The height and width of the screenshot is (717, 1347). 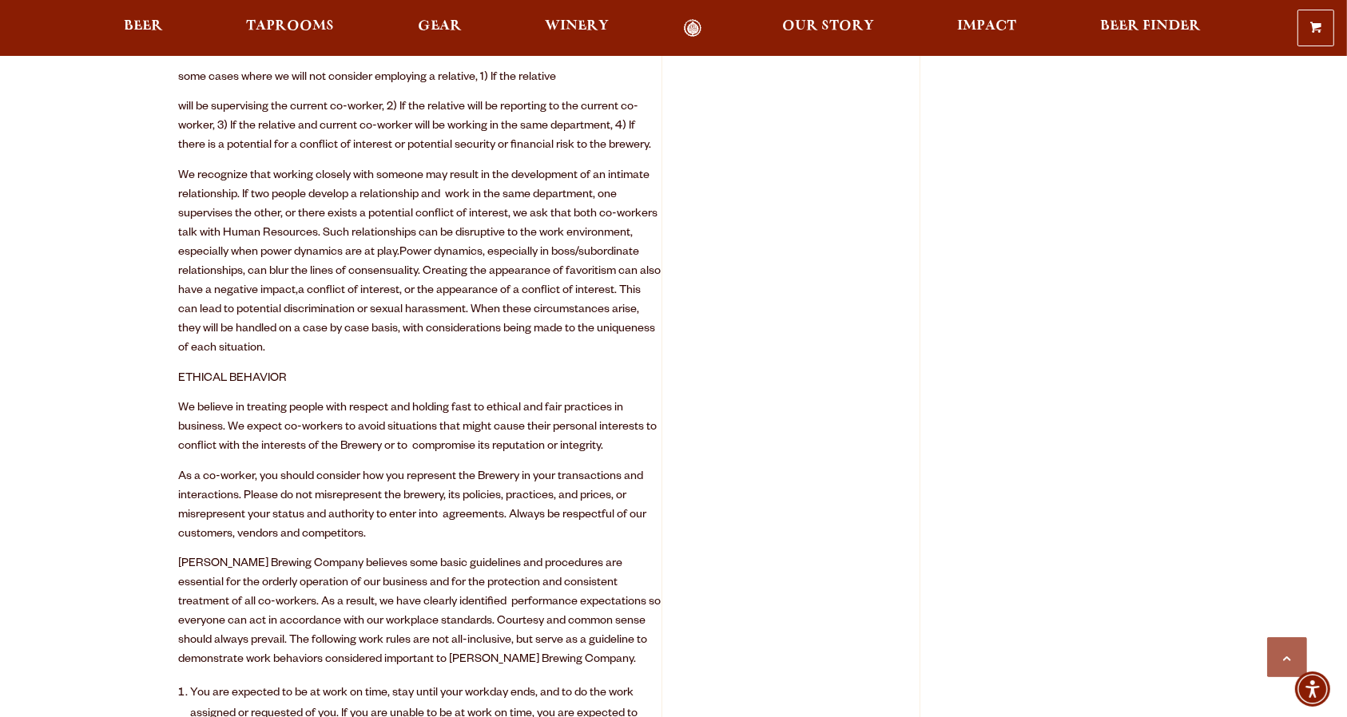 What do you see at coordinates (828, 28) in the screenshot?
I see `a: Our Story` at bounding box center [828, 28].